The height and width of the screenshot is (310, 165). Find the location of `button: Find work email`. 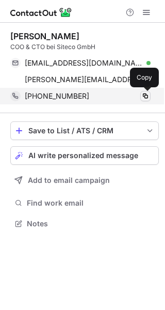

button: Find work email is located at coordinates (85, 203).